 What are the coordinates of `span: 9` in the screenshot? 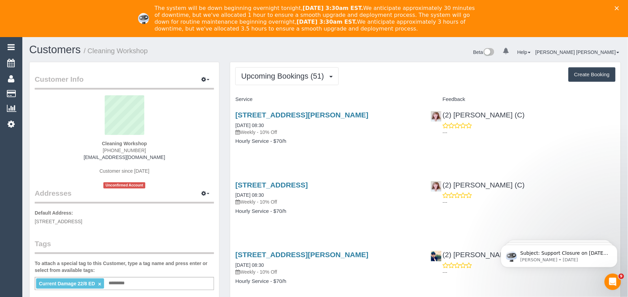 It's located at (622, 277).